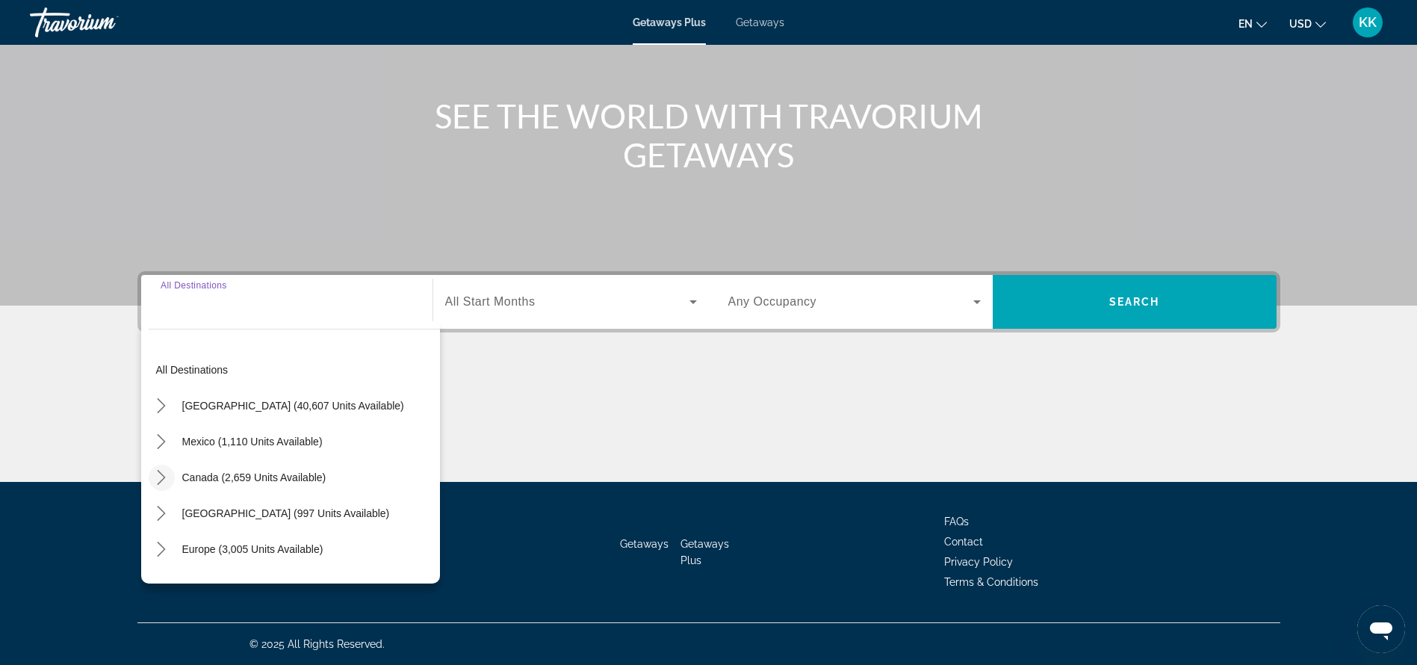 This screenshot has width=1417, height=665. I want to click on div: Destination options, so click(291, 452).